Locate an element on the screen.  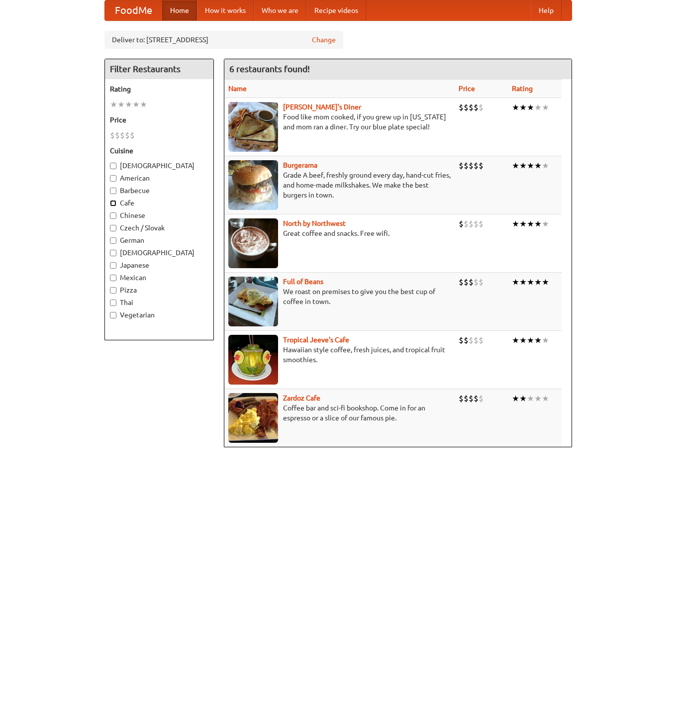
label: Cafe is located at coordinates (159, 203).